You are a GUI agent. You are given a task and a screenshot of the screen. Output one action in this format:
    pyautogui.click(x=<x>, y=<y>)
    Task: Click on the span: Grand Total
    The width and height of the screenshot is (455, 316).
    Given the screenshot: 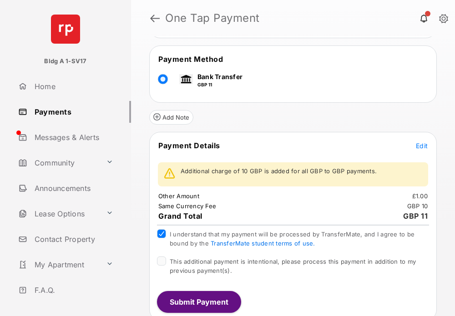 What is the action you would take?
    pyautogui.click(x=180, y=216)
    